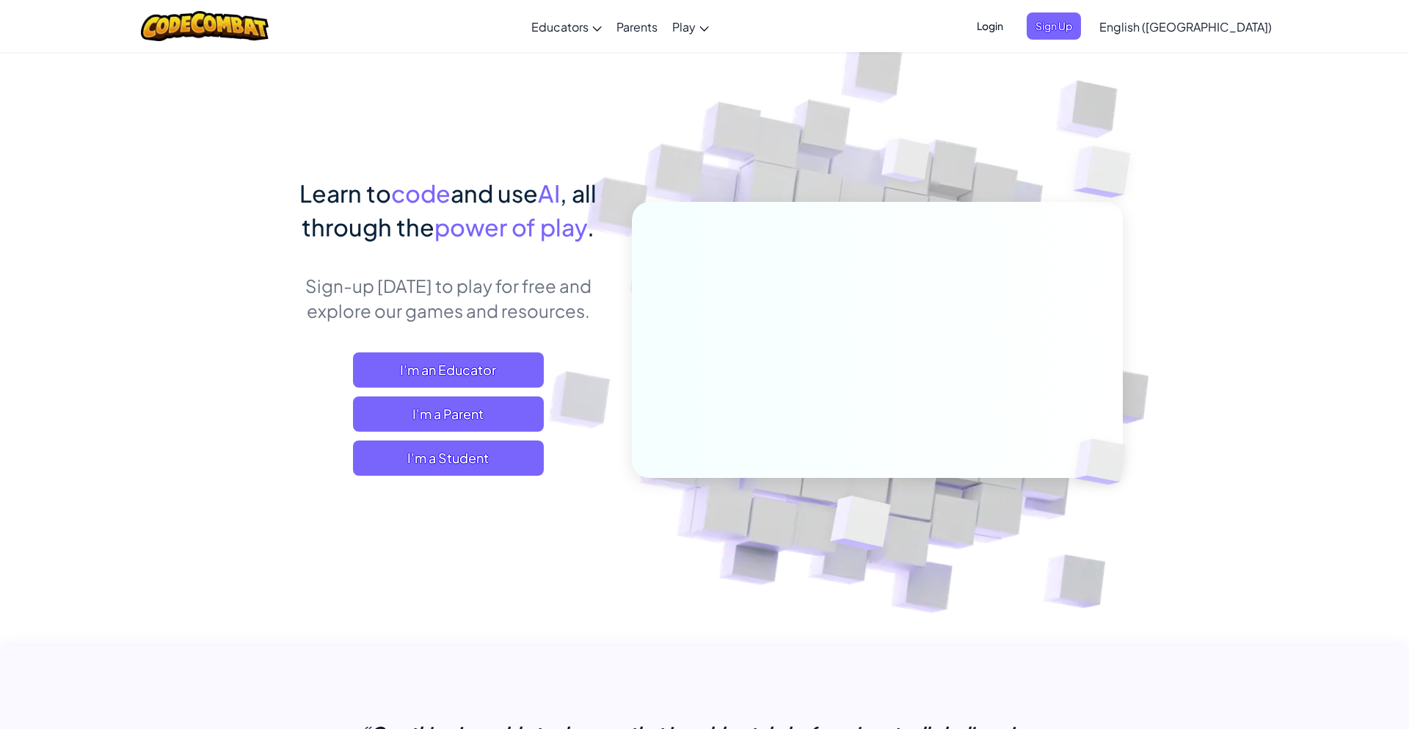  I want to click on button: I'm a Student, so click(448, 458).